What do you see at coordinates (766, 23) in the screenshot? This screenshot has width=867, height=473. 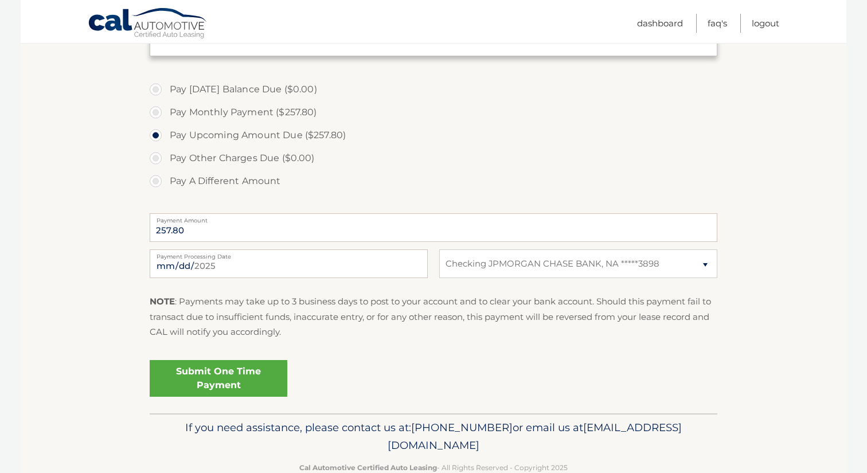 I see `a: Logout` at bounding box center [766, 23].